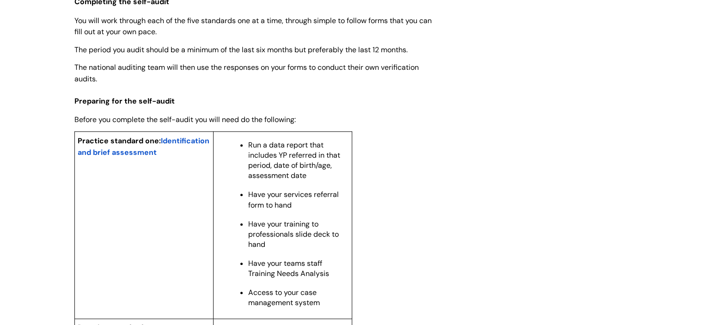 The height and width of the screenshot is (325, 703). Describe the element at coordinates (253, 26) in the screenshot. I see `span: You will work through each of the five standards one at a time, through simple to follow forms th...` at that location.